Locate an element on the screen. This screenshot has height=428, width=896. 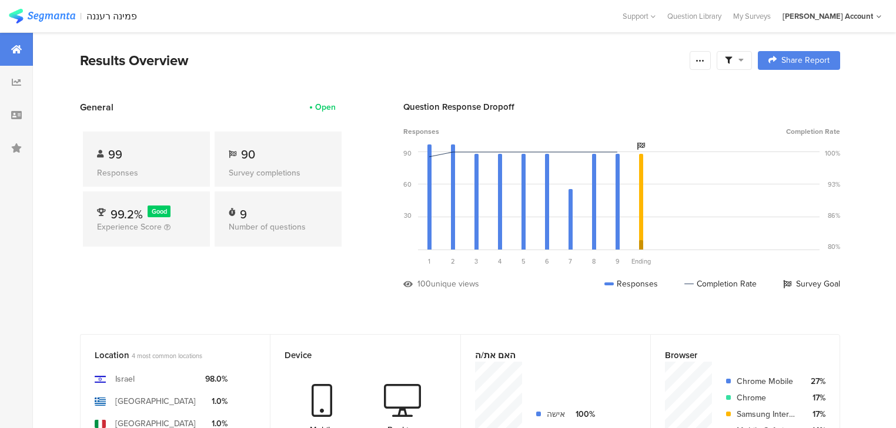
div: Ending is located at coordinates (641, 262).